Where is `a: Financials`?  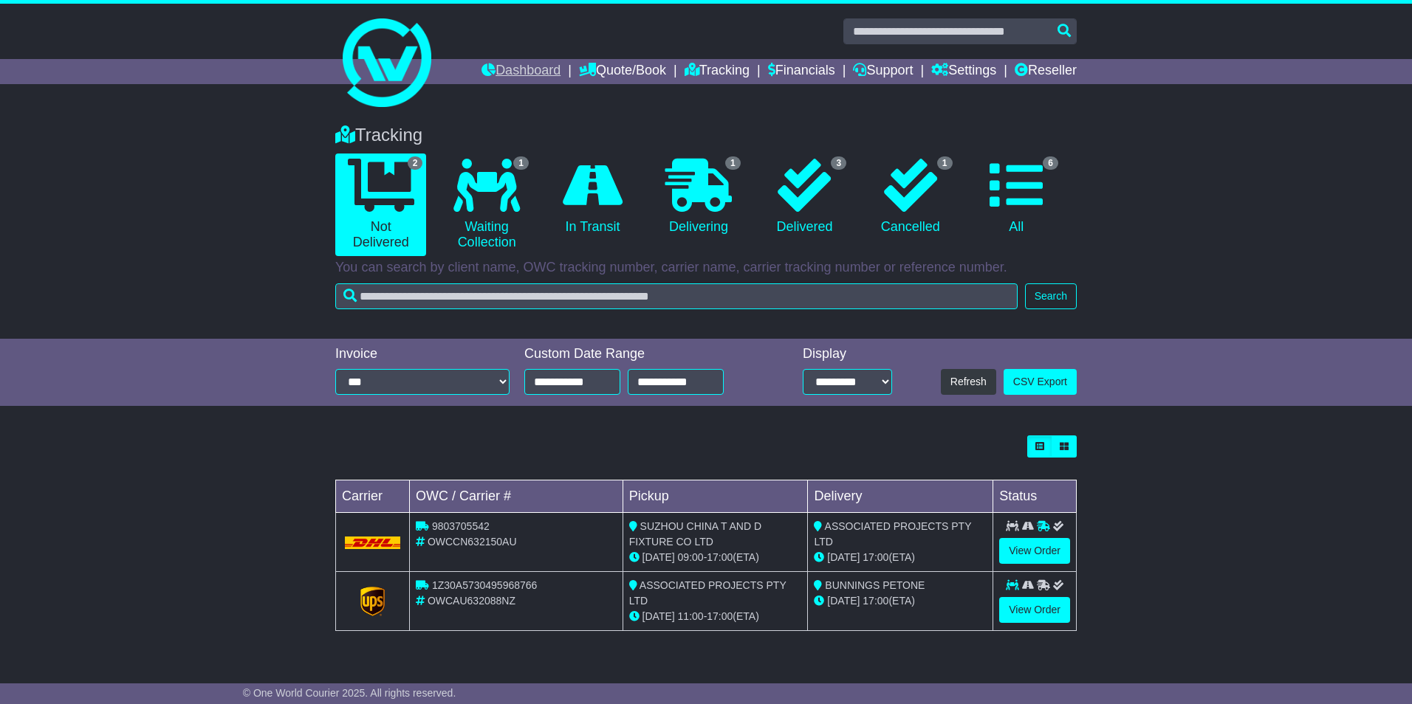 a: Financials is located at coordinates (801, 72).